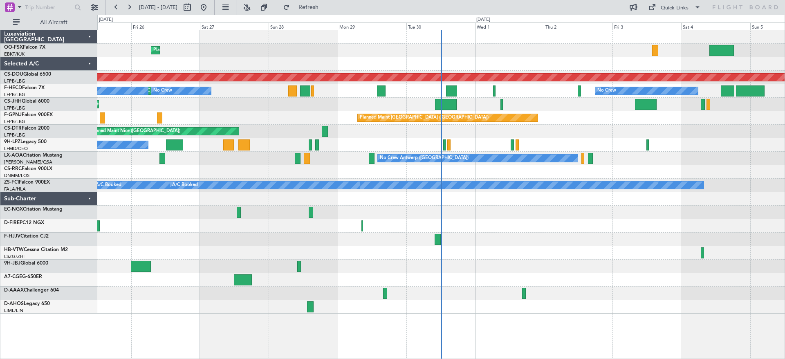 The width and height of the screenshot is (785, 359). Describe the element at coordinates (13, 277) in the screenshot. I see `span: A7-CGE` at that location.